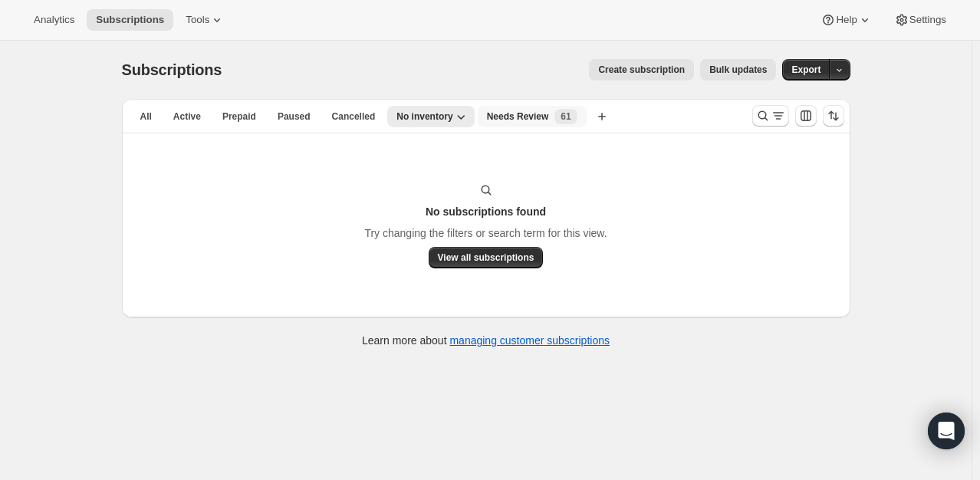 Image resolution: width=980 pixels, height=480 pixels. What do you see at coordinates (806, 70) in the screenshot?
I see `button: Export` at bounding box center [806, 70].